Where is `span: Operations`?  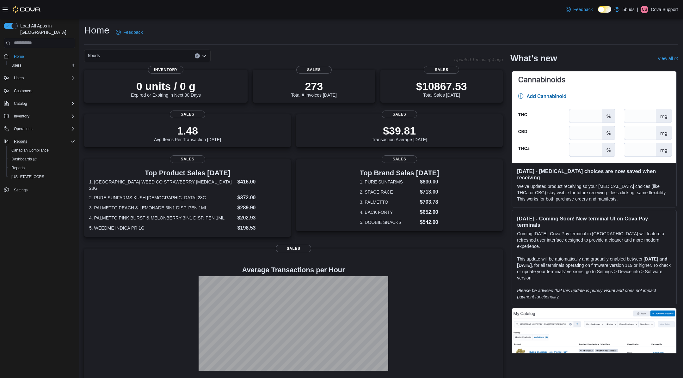
span: Operations is located at coordinates (23, 129).